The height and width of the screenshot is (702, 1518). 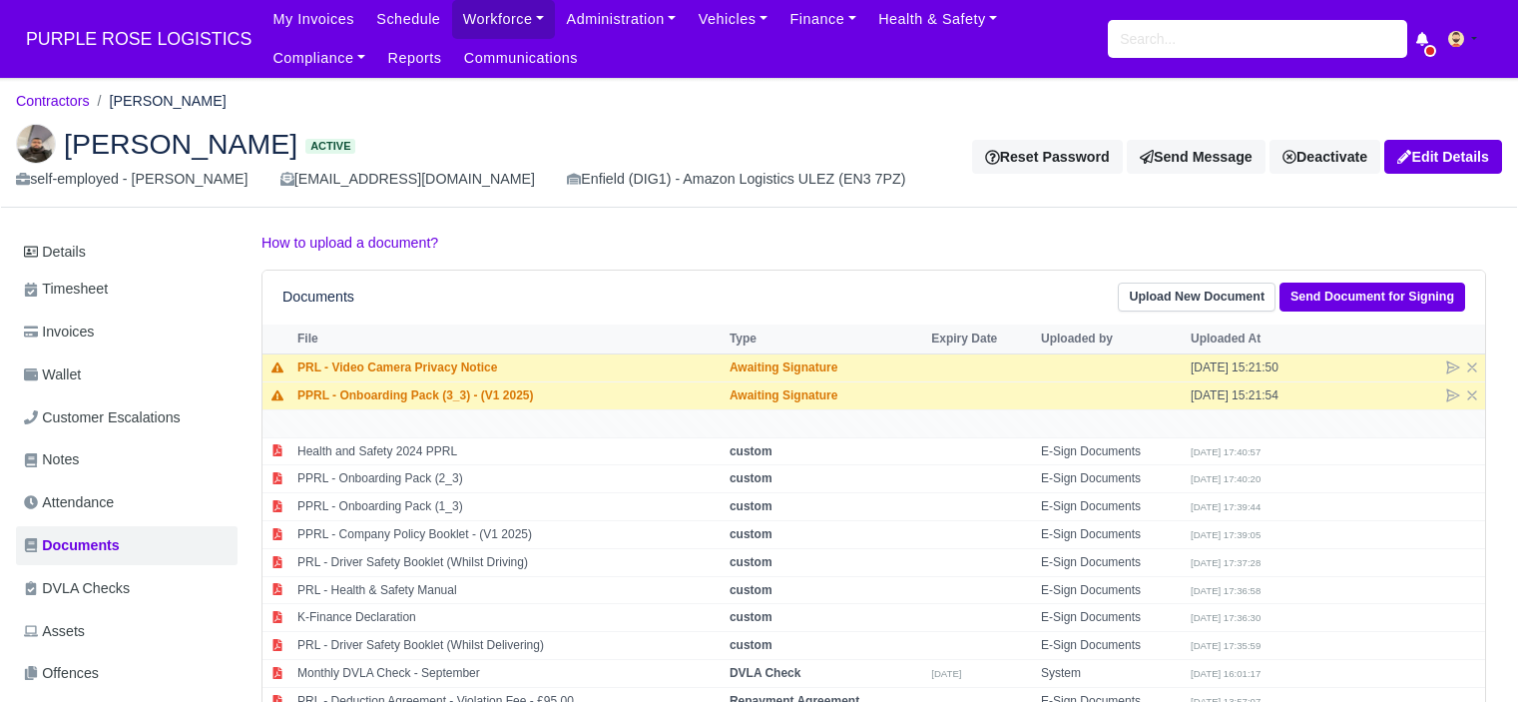 I want to click on th: Expiry Date, so click(x=981, y=339).